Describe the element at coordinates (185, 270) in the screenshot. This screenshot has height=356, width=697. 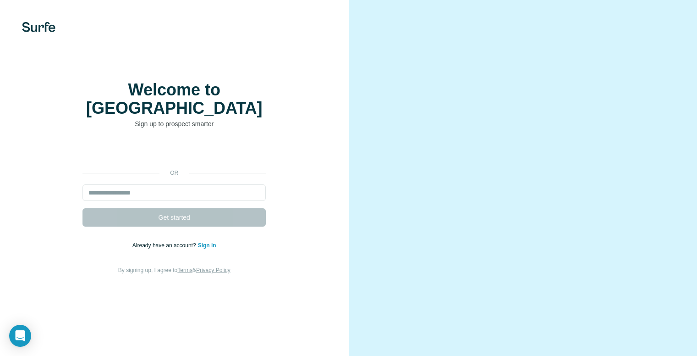
I see `a: Terms` at that location.